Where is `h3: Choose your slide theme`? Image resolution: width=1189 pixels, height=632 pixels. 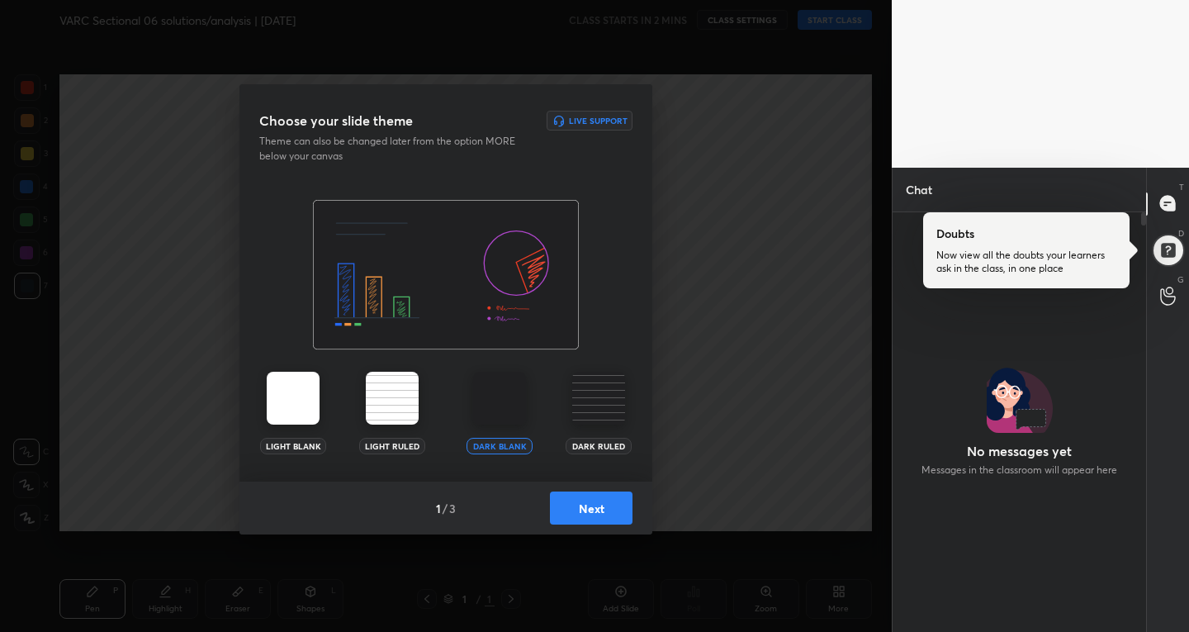 h3: Choose your slide theme is located at coordinates (336, 121).